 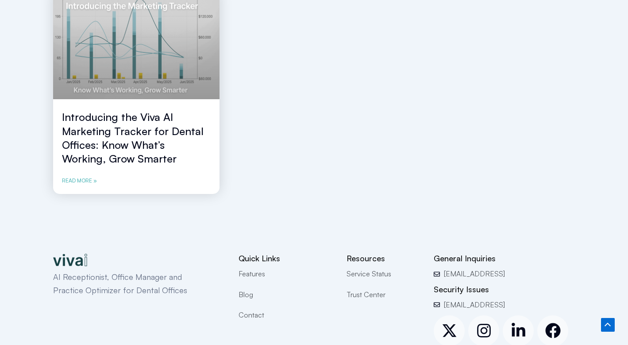 What do you see at coordinates (286, 315) in the screenshot?
I see `a: Contact` at bounding box center [286, 315].